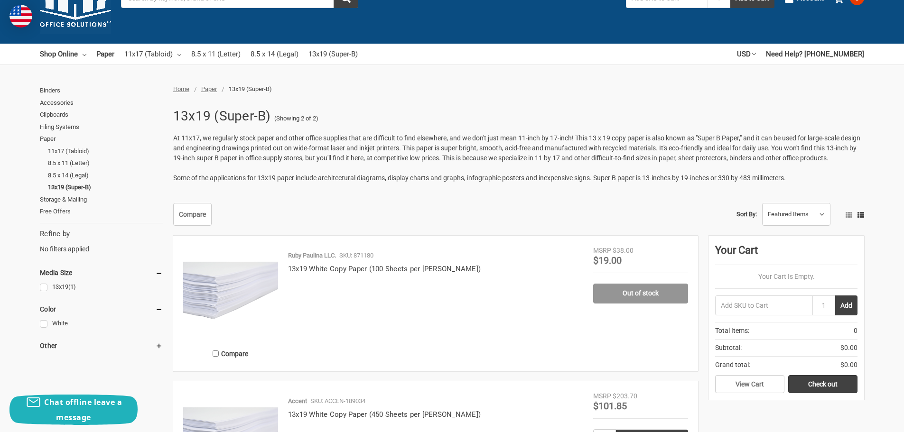  What do you see at coordinates (786, 254) in the screenshot?
I see `div: Your Cart` at bounding box center [786, 254].